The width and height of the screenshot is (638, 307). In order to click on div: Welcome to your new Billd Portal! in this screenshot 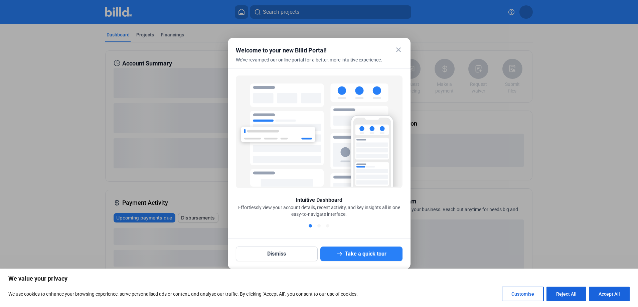, I will do `click(310, 50)`.